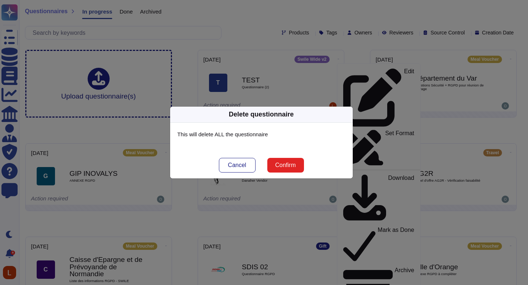 Image resolution: width=528 pixels, height=285 pixels. Describe the element at coordinates (237, 165) in the screenshot. I see `button: Cancel` at that location.